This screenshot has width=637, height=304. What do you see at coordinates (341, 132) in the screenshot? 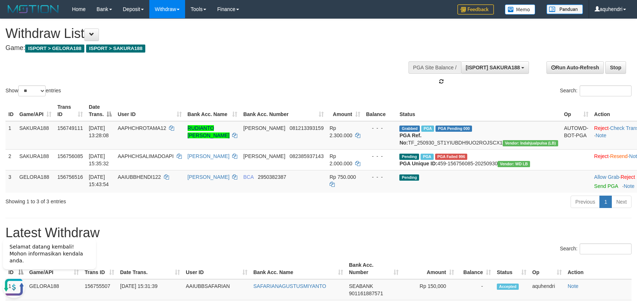
I see `span: Rp 2.300.000` at bounding box center [341, 132].